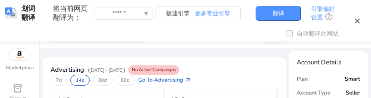  What do you see at coordinates (328, 62) in the screenshot?
I see `h4: Account Details` at bounding box center [328, 62].